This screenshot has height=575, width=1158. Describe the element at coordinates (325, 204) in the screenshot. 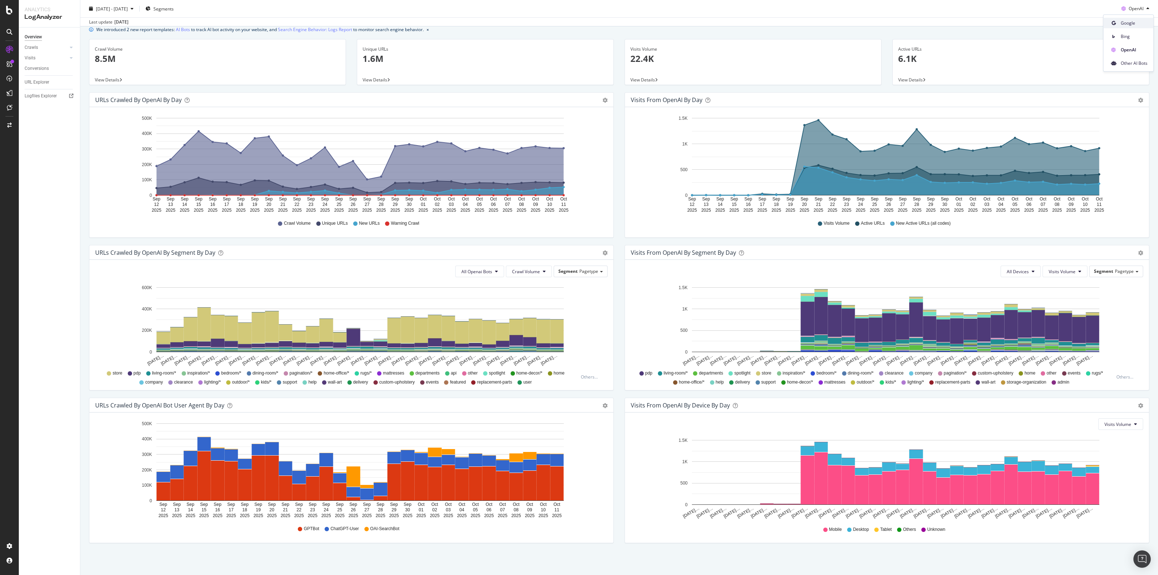

I see `text: 24` at that location.